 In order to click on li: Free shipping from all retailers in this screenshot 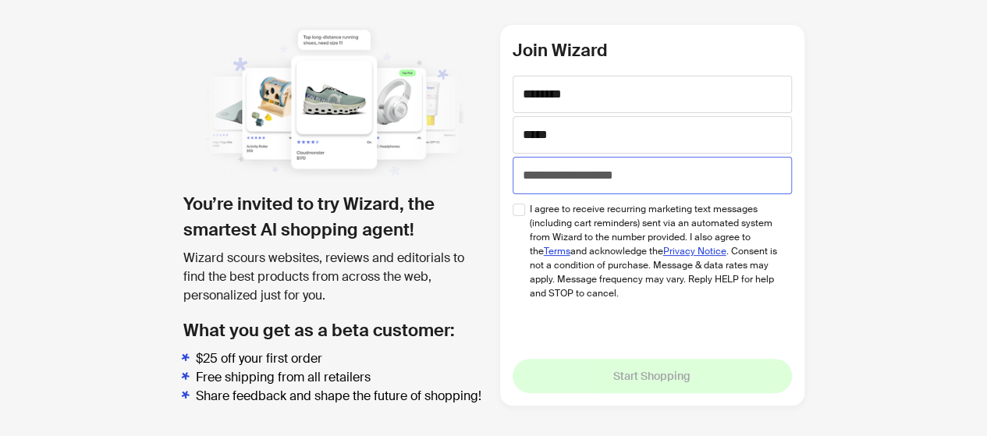, I will do `click(342, 378)`.